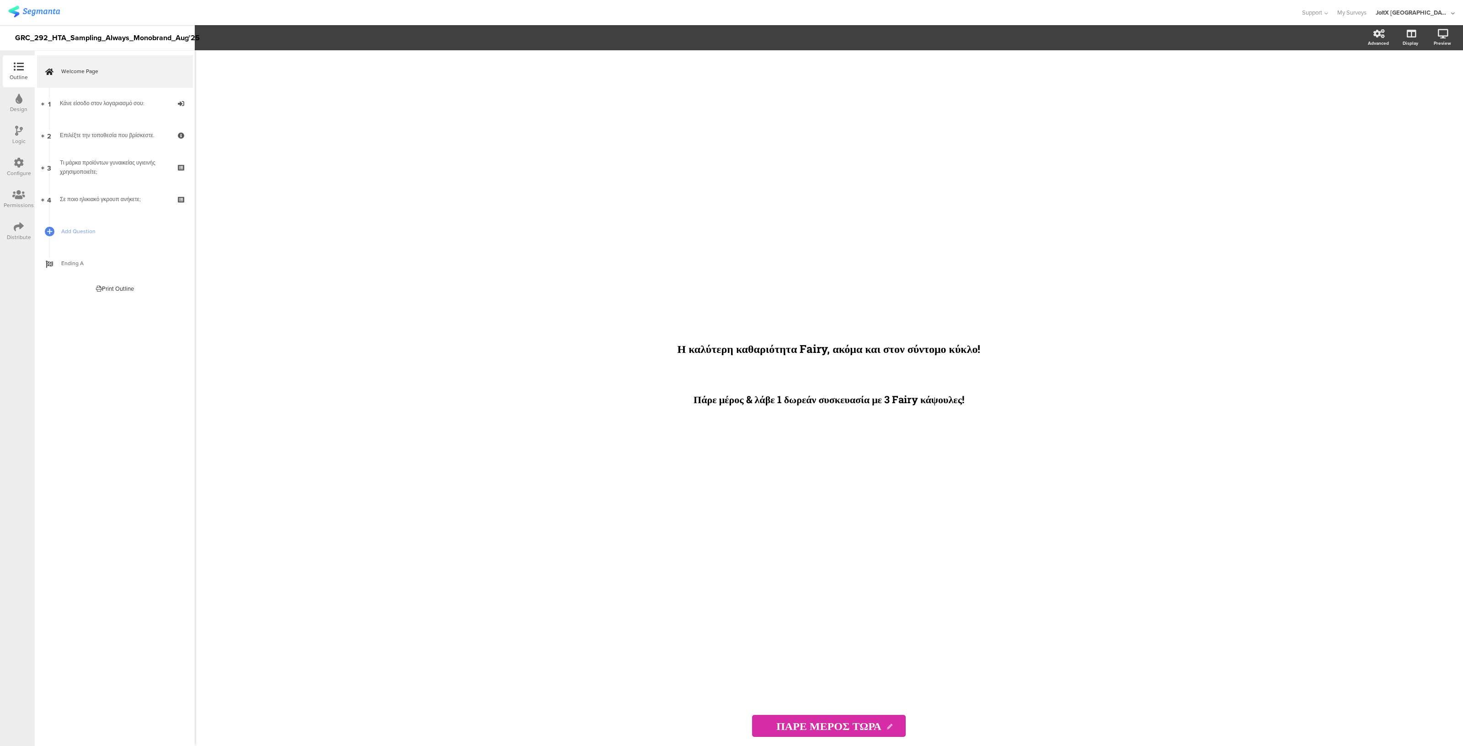  What do you see at coordinates (19, 205) in the screenshot?
I see `div: Permissions` at bounding box center [19, 205].